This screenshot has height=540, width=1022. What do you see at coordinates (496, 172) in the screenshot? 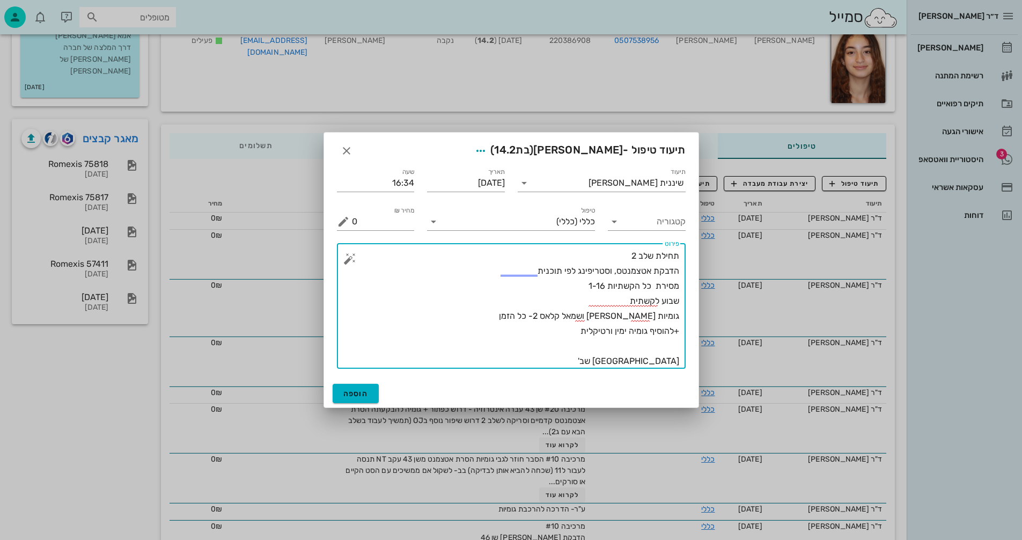
I see `label: תאריך` at bounding box center [496, 172].